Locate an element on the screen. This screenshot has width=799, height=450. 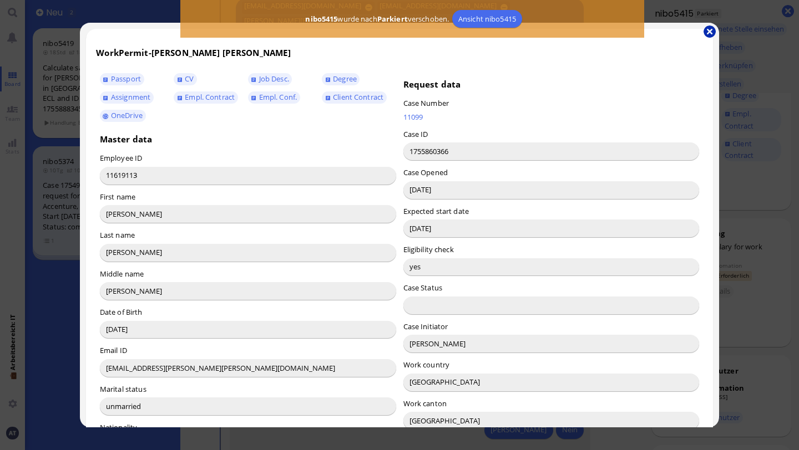
a: Assignment is located at coordinates (126, 98).